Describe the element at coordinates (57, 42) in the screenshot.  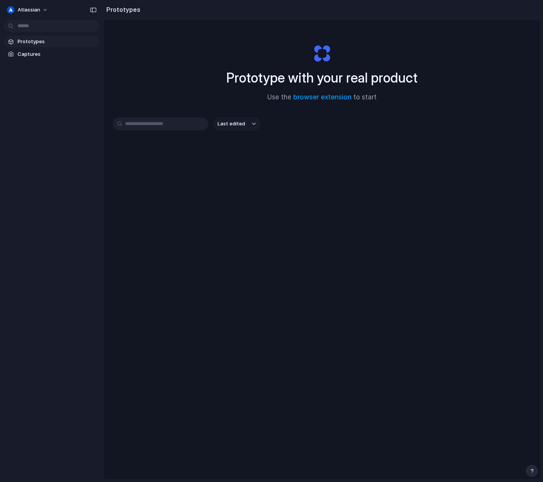
I see `span: Prototypes` at that location.